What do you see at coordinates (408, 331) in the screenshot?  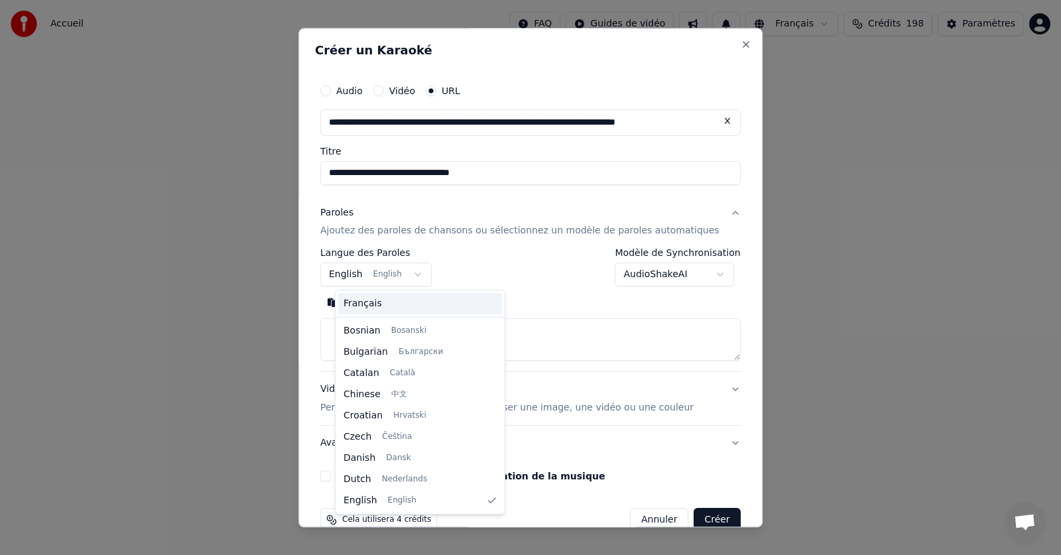 I see `span: Bosanski` at bounding box center [408, 331].